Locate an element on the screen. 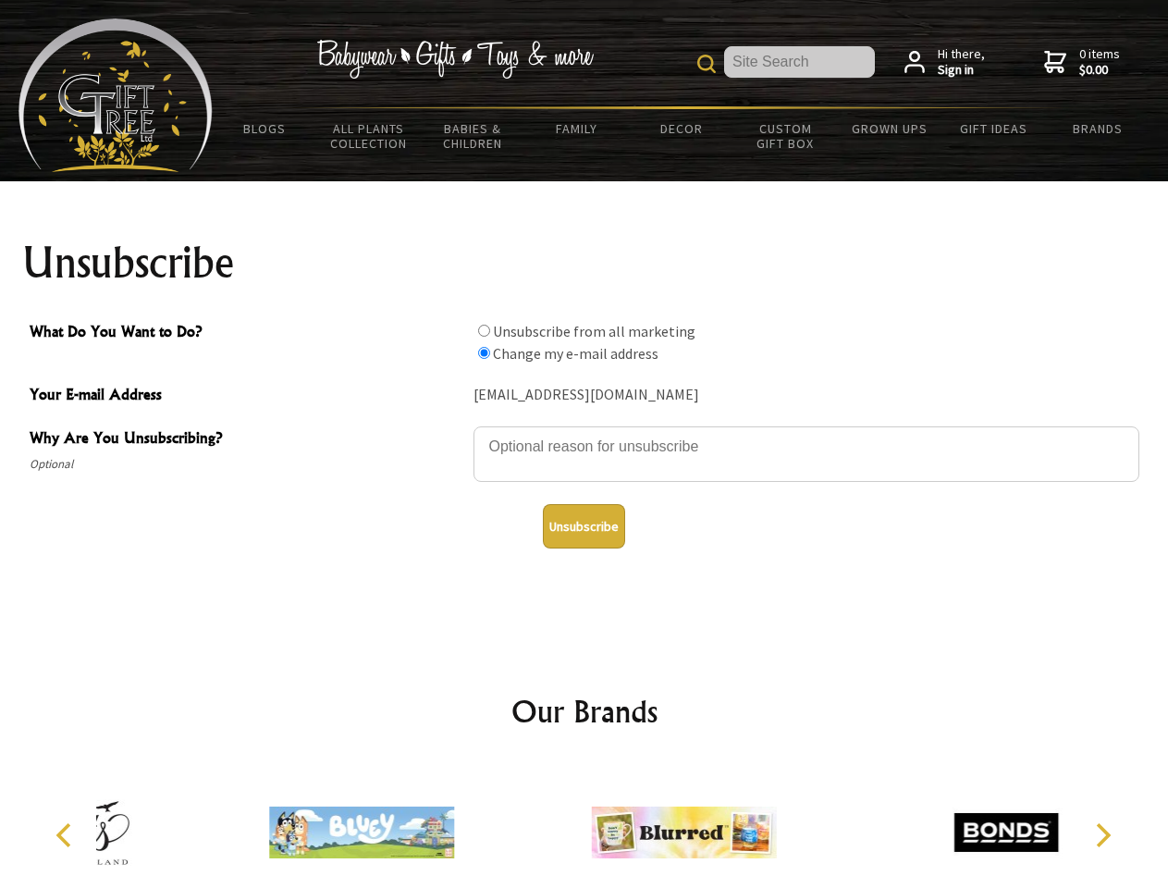  span: 0 items is located at coordinates (1100, 62).